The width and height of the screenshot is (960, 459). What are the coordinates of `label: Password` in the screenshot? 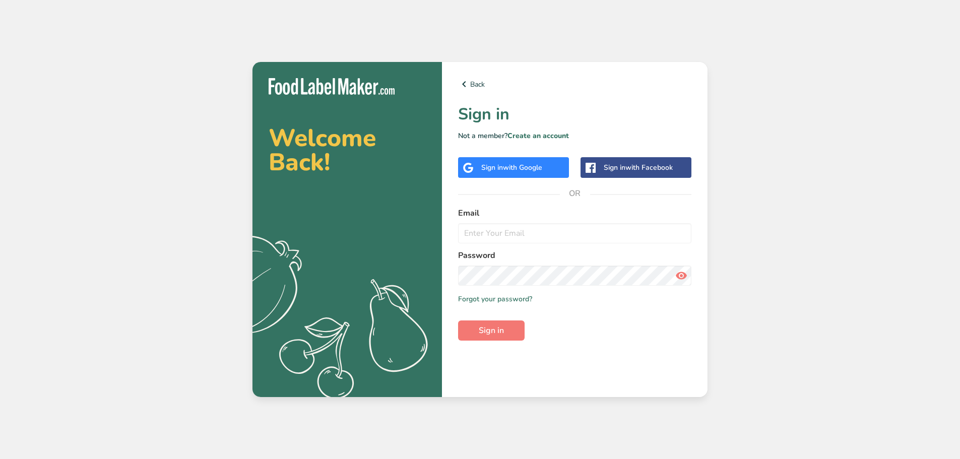 It's located at (574, 255).